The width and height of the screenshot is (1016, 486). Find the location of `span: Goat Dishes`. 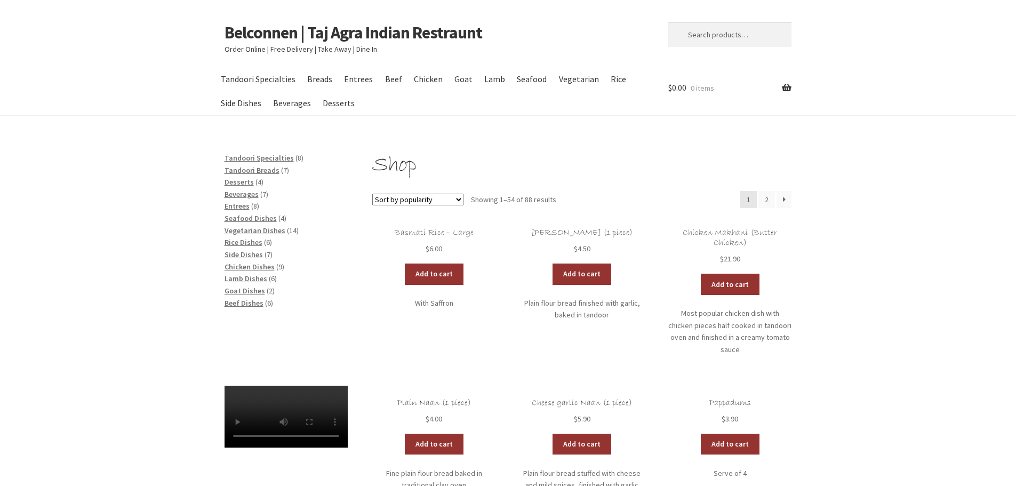

span: Goat Dishes is located at coordinates (245, 291).